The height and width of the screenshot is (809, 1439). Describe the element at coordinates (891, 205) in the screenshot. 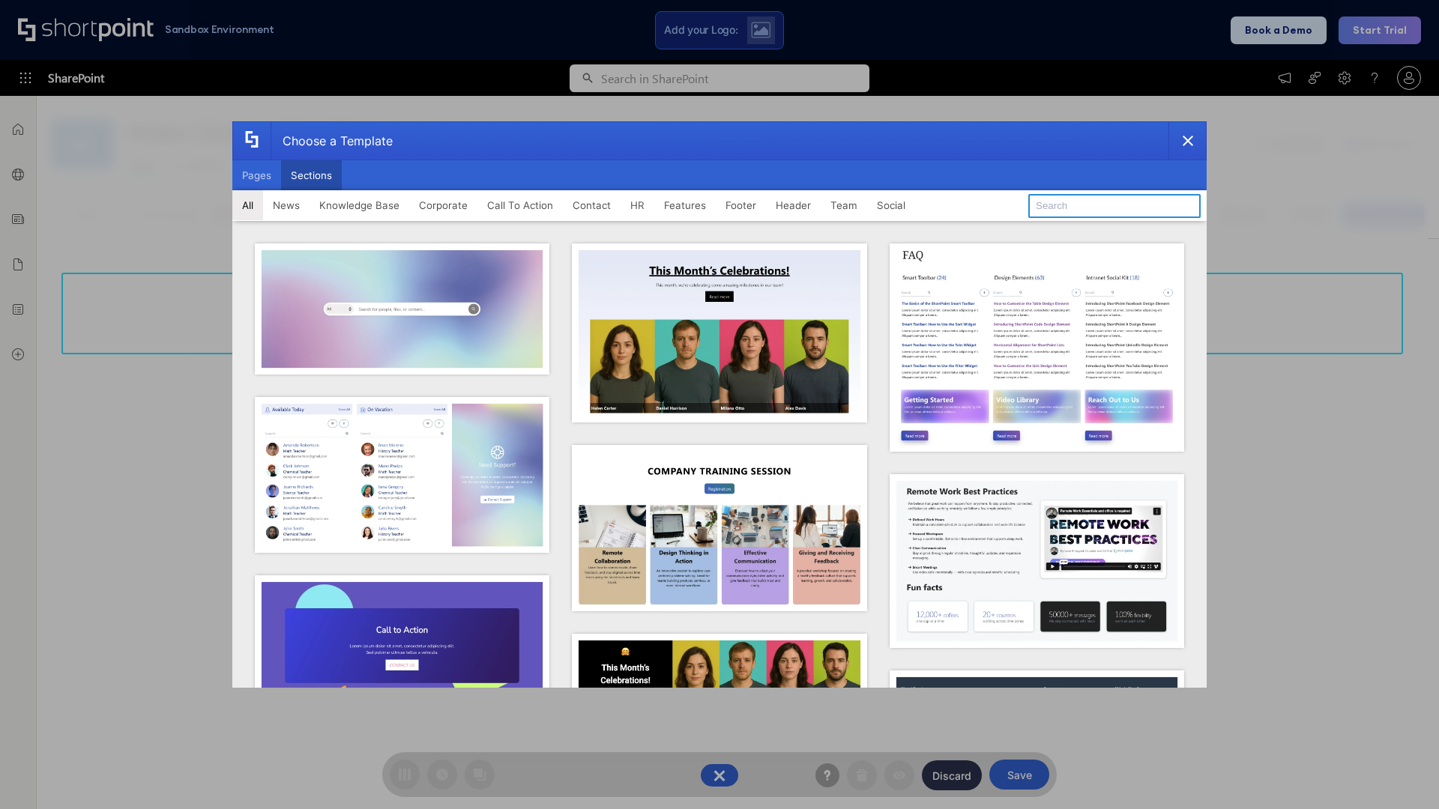

I see `button: Social` at that location.